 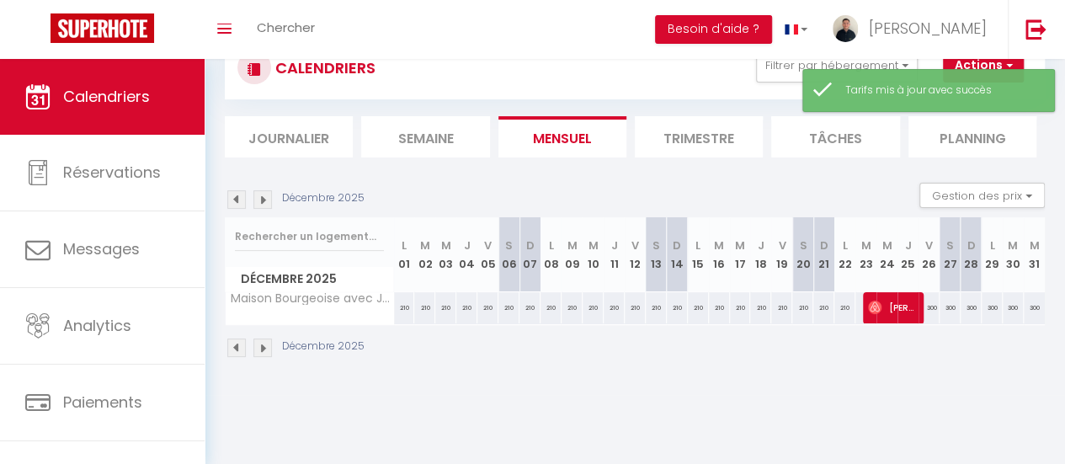 I want to click on th: 15, so click(x=698, y=254).